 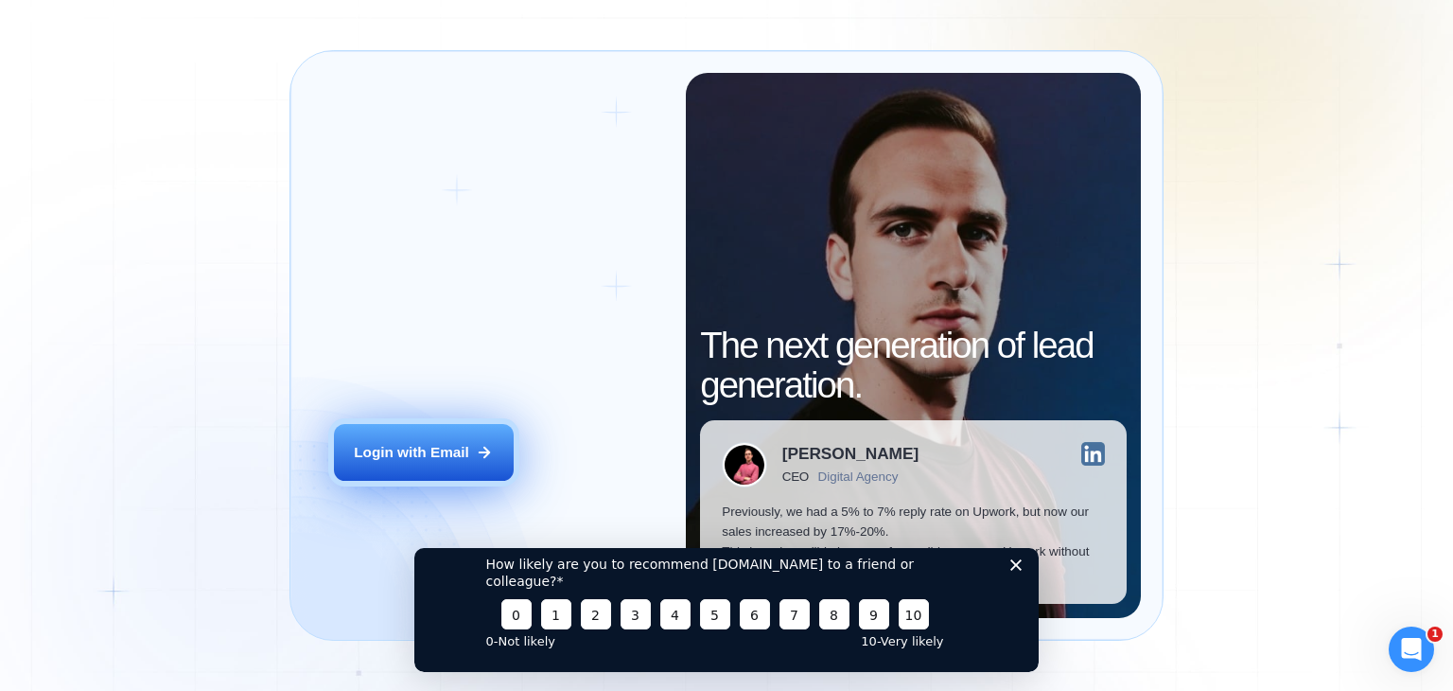 What do you see at coordinates (1435, 634) in the screenshot?
I see `span: 1` at bounding box center [1435, 634].